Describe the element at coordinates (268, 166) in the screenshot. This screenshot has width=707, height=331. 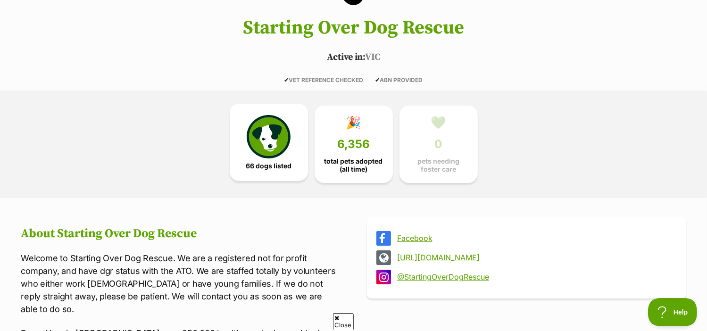
I see `span: 66 dogs listed` at that location.